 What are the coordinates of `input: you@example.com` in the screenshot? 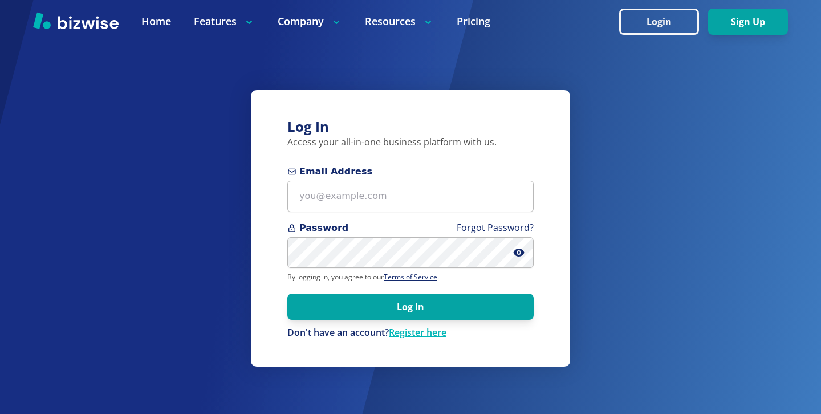 It's located at (410, 196).